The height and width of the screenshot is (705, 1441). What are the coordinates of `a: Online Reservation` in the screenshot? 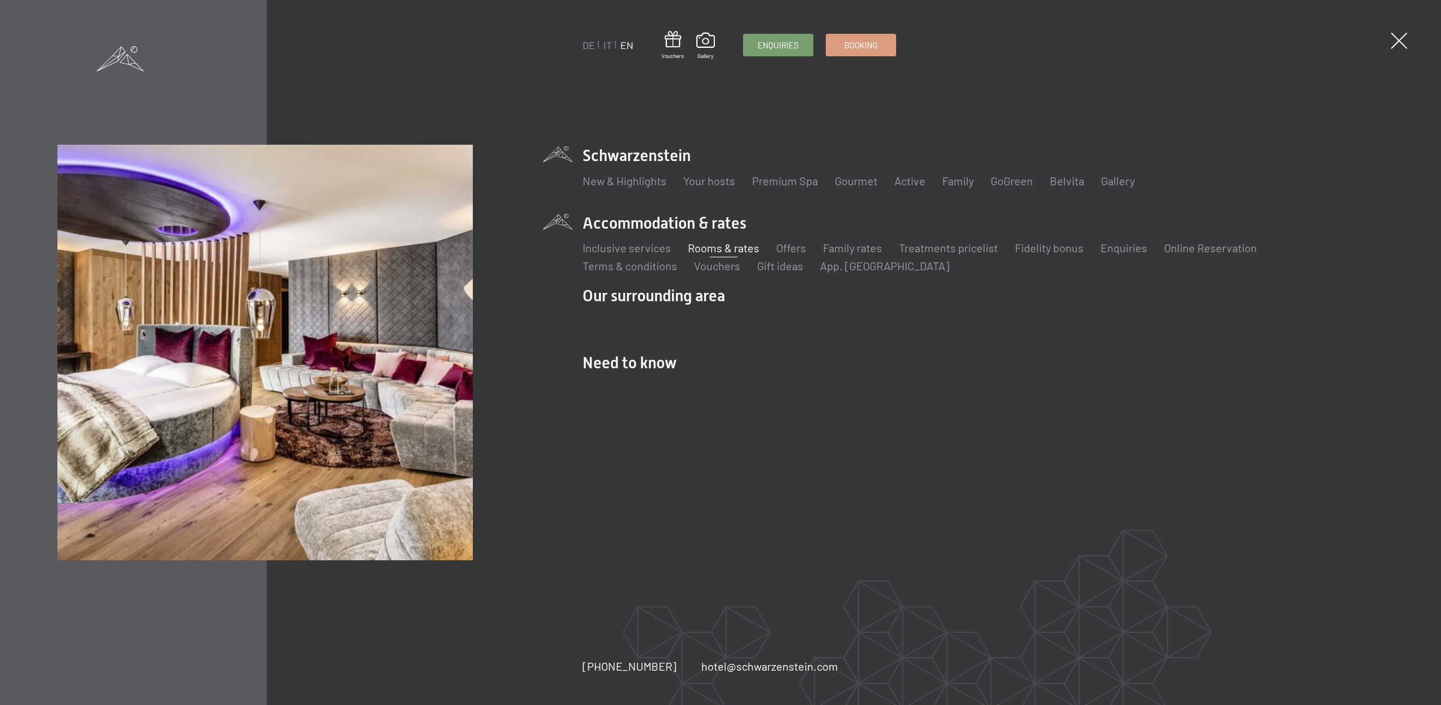 It's located at (1210, 248).